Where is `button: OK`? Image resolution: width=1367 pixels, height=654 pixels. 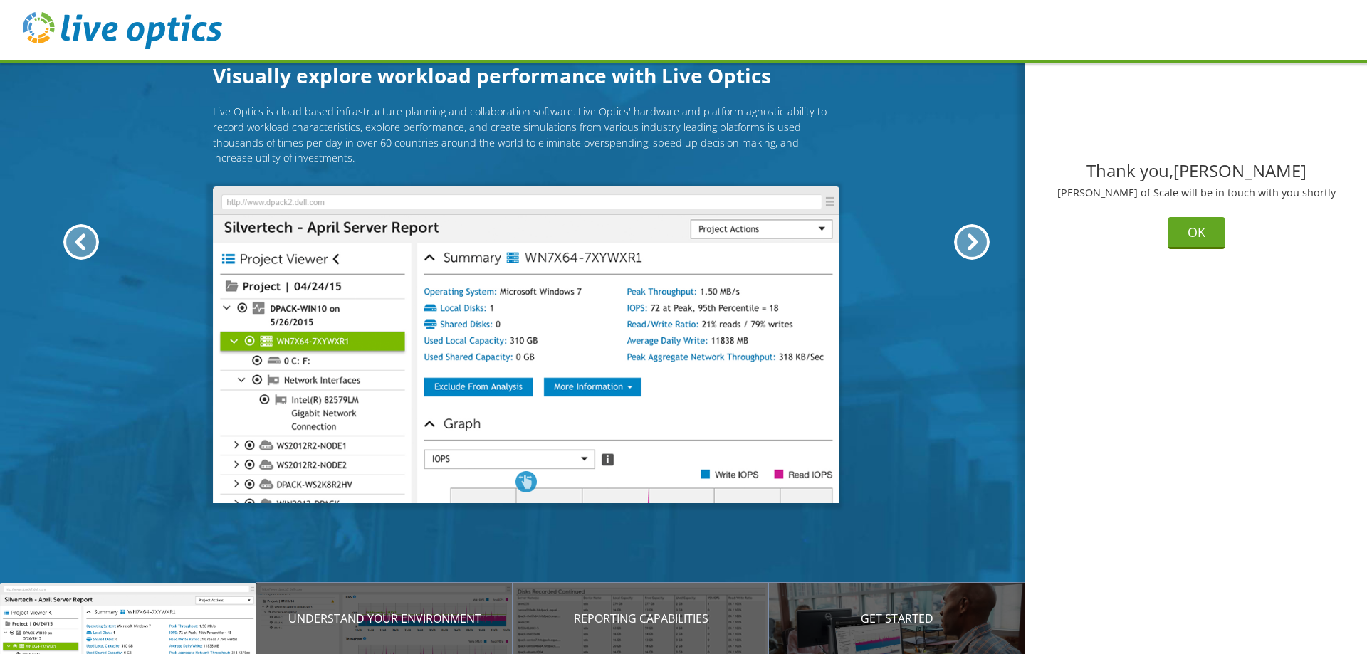
button: OK is located at coordinates (1196, 233).